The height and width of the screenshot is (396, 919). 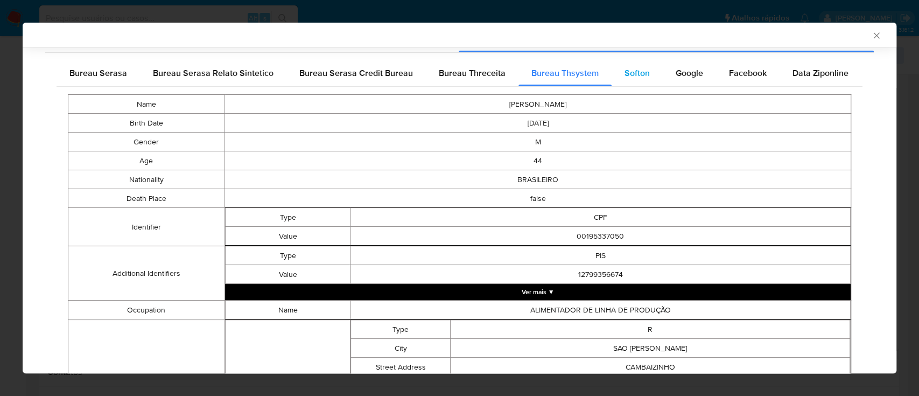 I want to click on span: Softon, so click(x=637, y=73).